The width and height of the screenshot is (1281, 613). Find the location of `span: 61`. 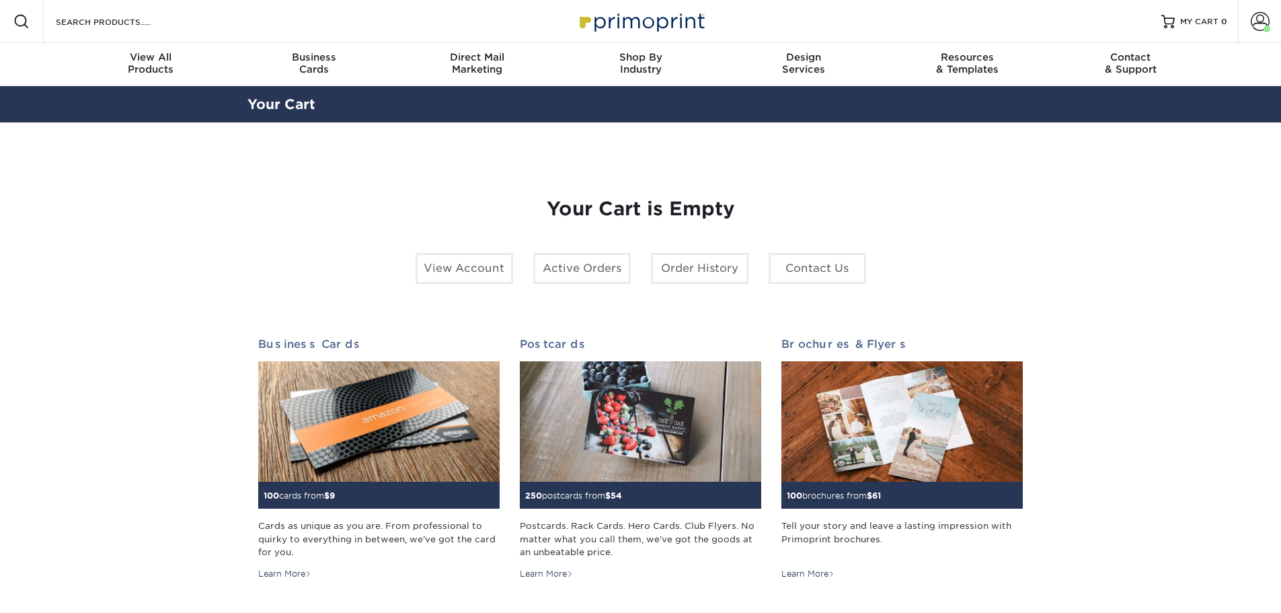

span: 61 is located at coordinates (876, 495).